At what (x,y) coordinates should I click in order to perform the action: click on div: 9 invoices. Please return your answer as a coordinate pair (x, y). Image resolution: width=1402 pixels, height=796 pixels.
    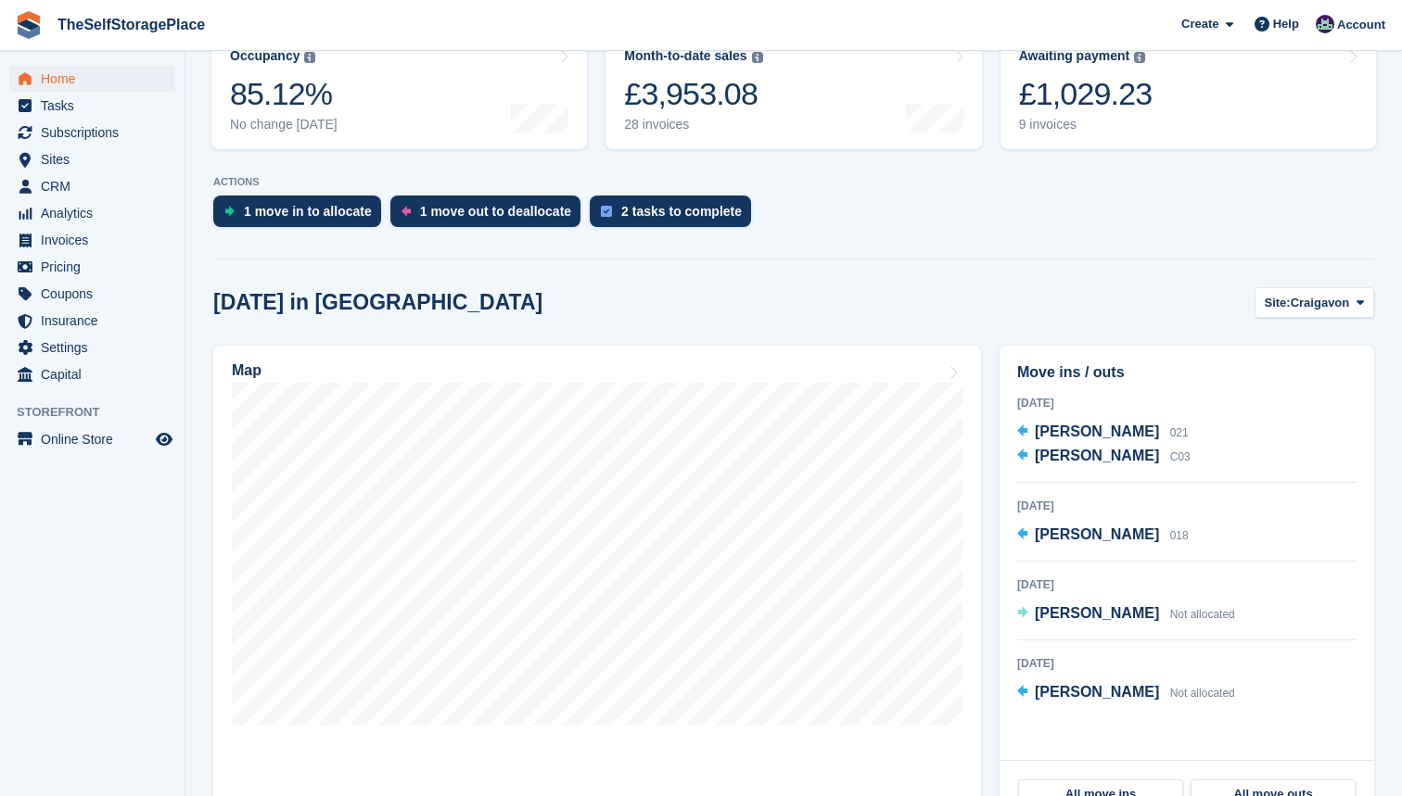
    Looking at the image, I should click on (1086, 124).